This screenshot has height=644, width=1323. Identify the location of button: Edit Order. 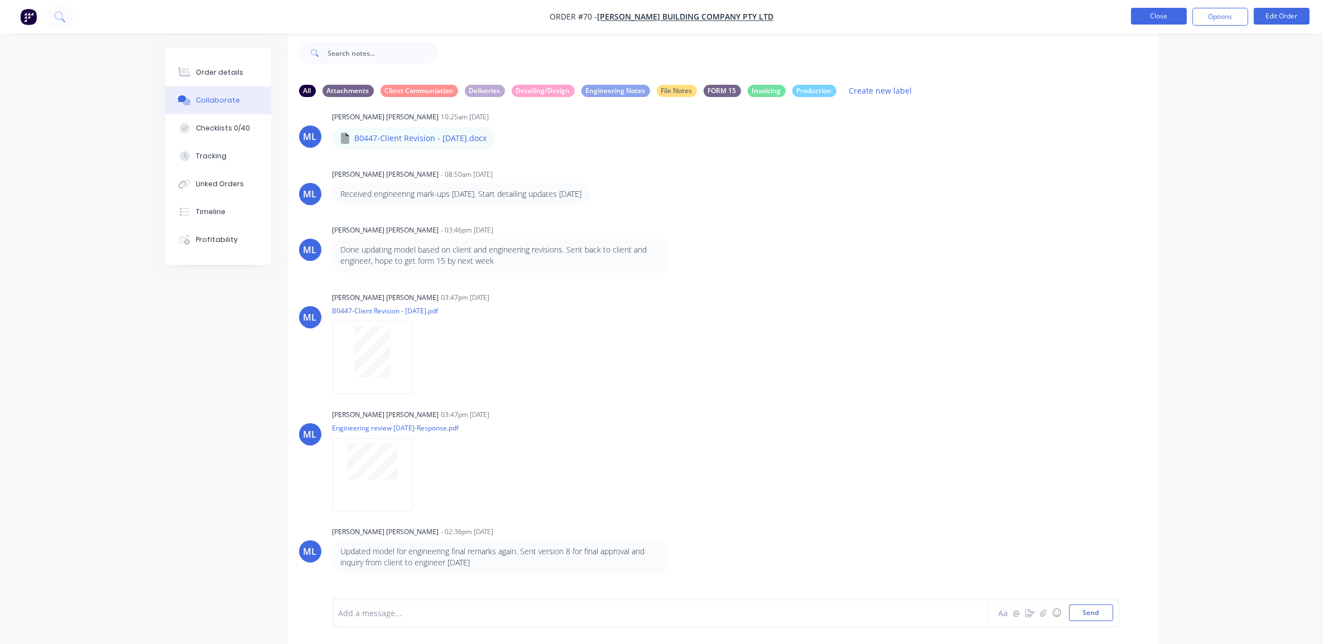
(1282, 16).